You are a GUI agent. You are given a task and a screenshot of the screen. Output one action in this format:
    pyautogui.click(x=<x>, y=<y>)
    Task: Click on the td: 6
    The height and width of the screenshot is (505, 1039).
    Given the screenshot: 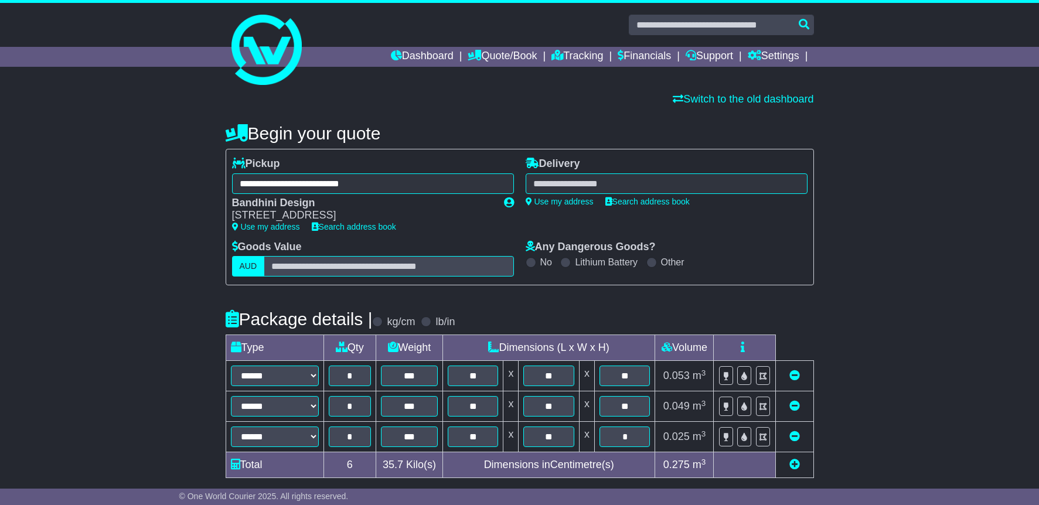 What is the action you would take?
    pyautogui.click(x=349, y=466)
    